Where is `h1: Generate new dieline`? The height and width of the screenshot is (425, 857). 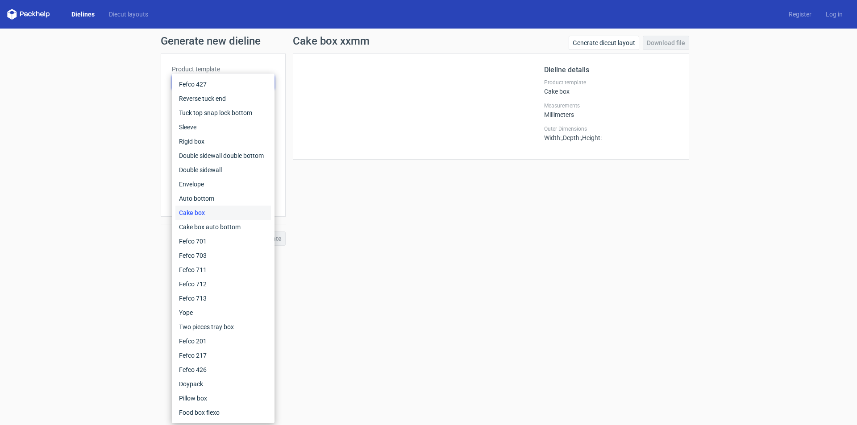
h1: Generate new dieline is located at coordinates (429, 41).